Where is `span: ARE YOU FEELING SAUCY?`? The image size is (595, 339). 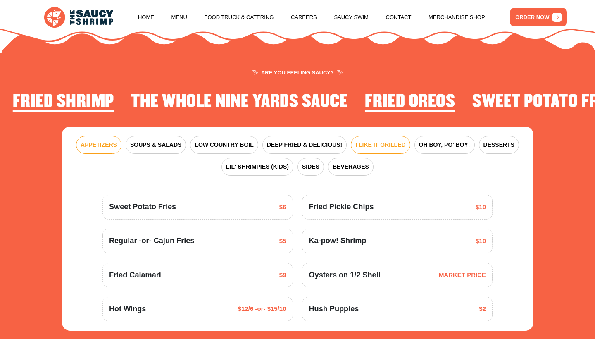
span: ARE YOU FEELING SAUCY? is located at coordinates (297, 72).